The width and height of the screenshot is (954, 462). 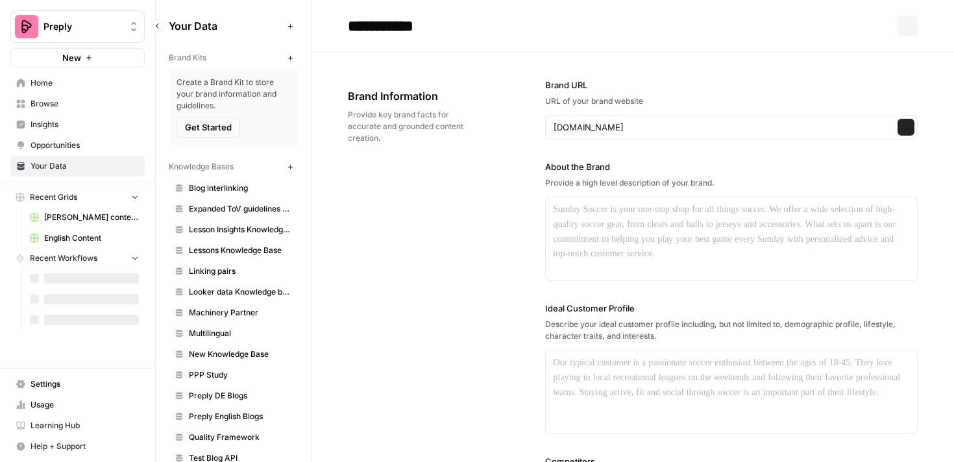 I want to click on a: Your Data, so click(x=77, y=166).